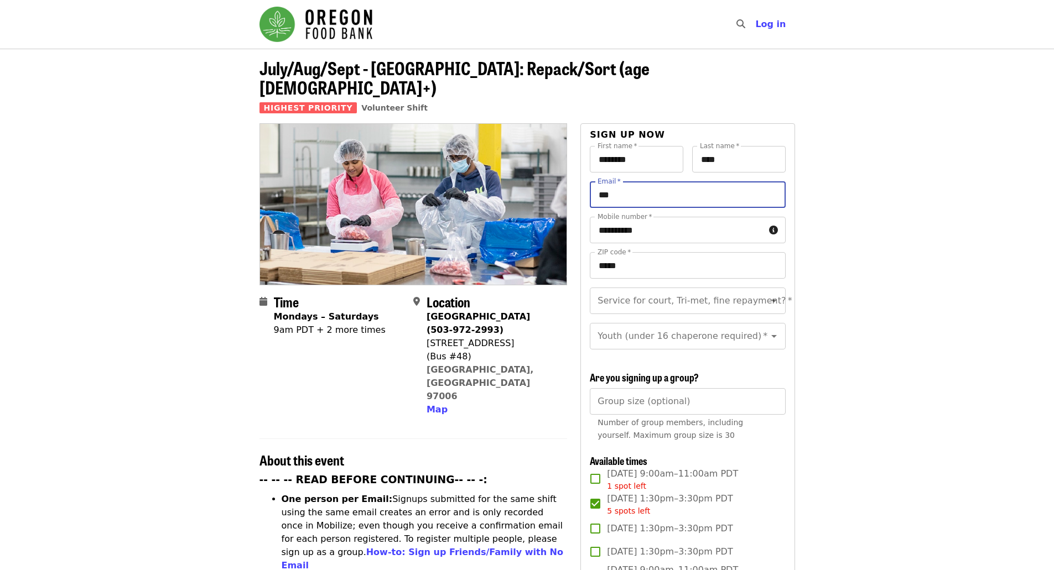  What do you see at coordinates (687, 266) in the screenshot?
I see `input: ZIP code` at bounding box center [687, 266].